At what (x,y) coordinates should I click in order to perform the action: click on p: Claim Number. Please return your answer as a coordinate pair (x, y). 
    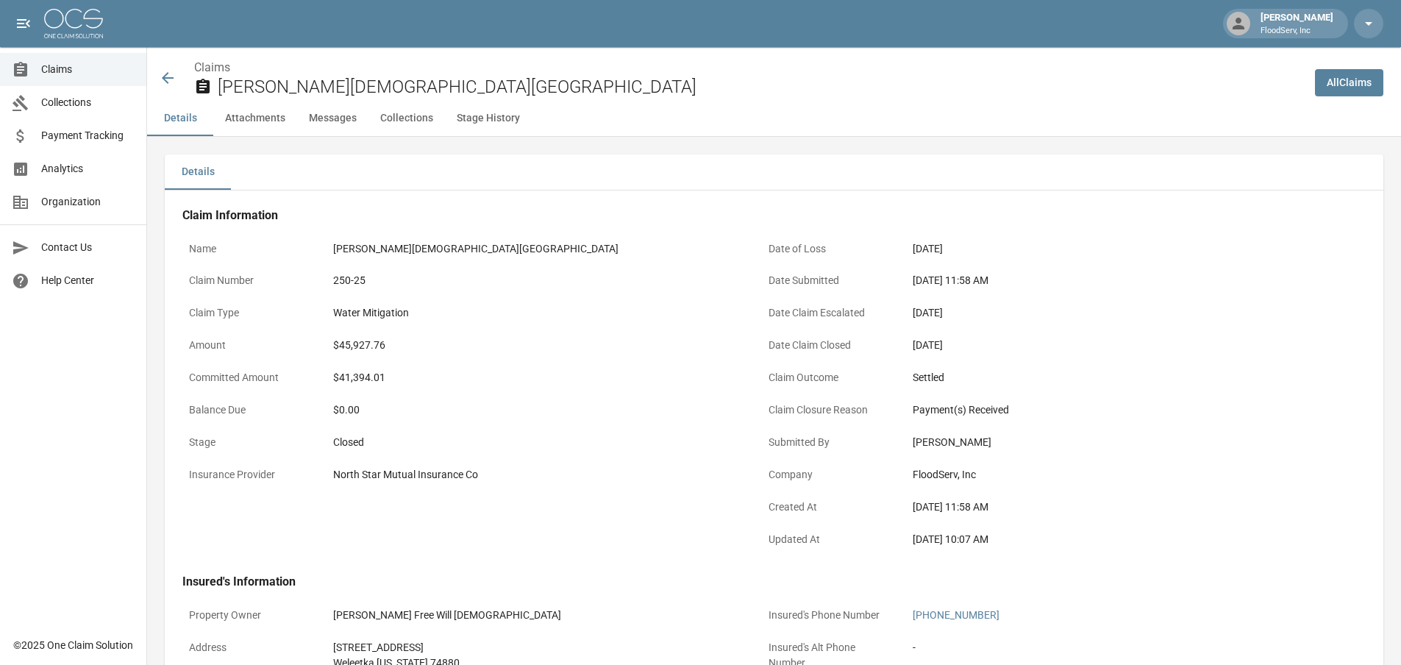
    Looking at the image, I should click on (249, 280).